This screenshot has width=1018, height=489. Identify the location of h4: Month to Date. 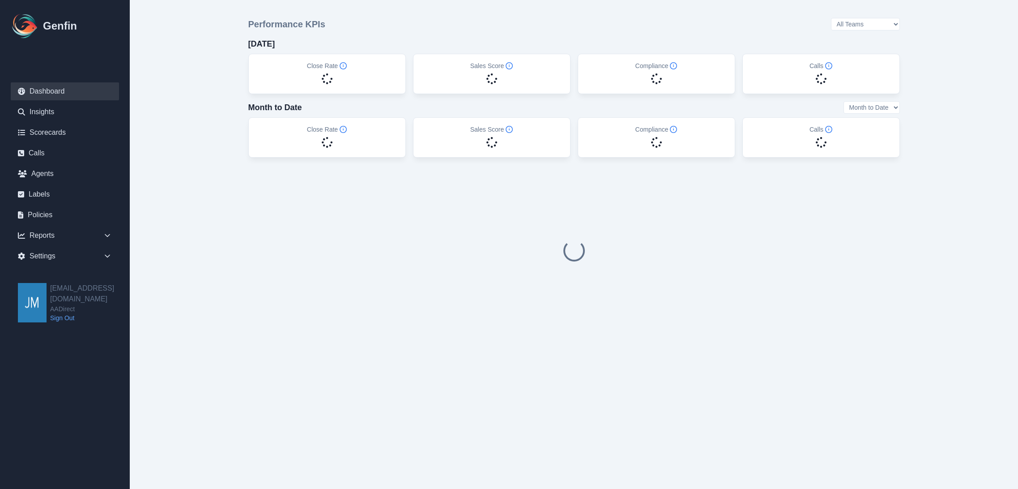
(275, 107).